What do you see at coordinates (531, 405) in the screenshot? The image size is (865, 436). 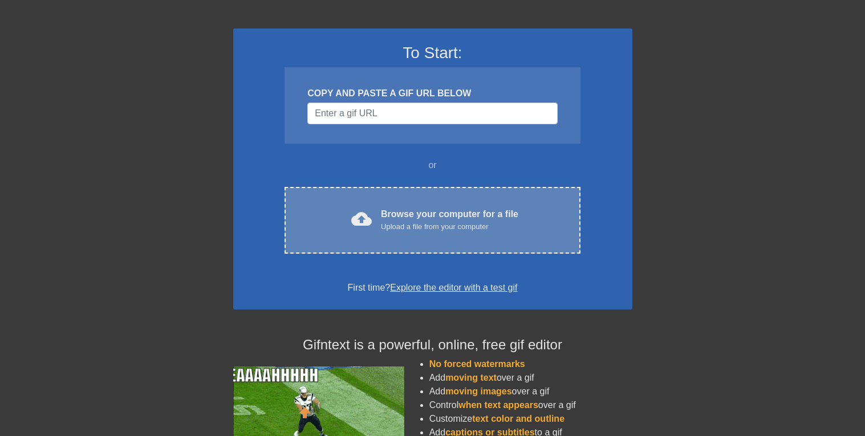 I see `li: Control over a gif` at bounding box center [531, 405].